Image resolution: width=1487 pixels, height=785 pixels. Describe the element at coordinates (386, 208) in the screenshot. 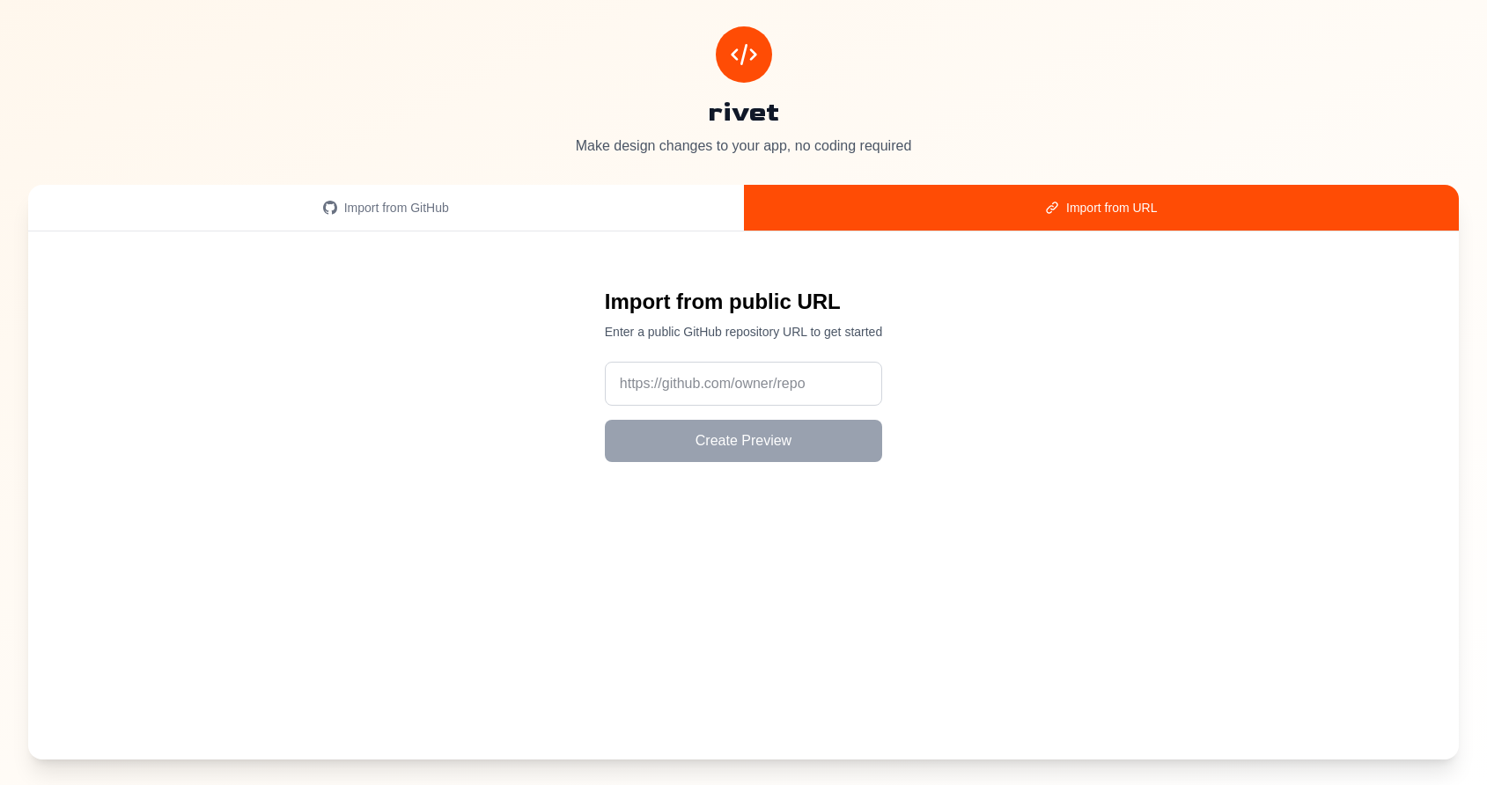

I see `div: Import from GitHub` at that location.